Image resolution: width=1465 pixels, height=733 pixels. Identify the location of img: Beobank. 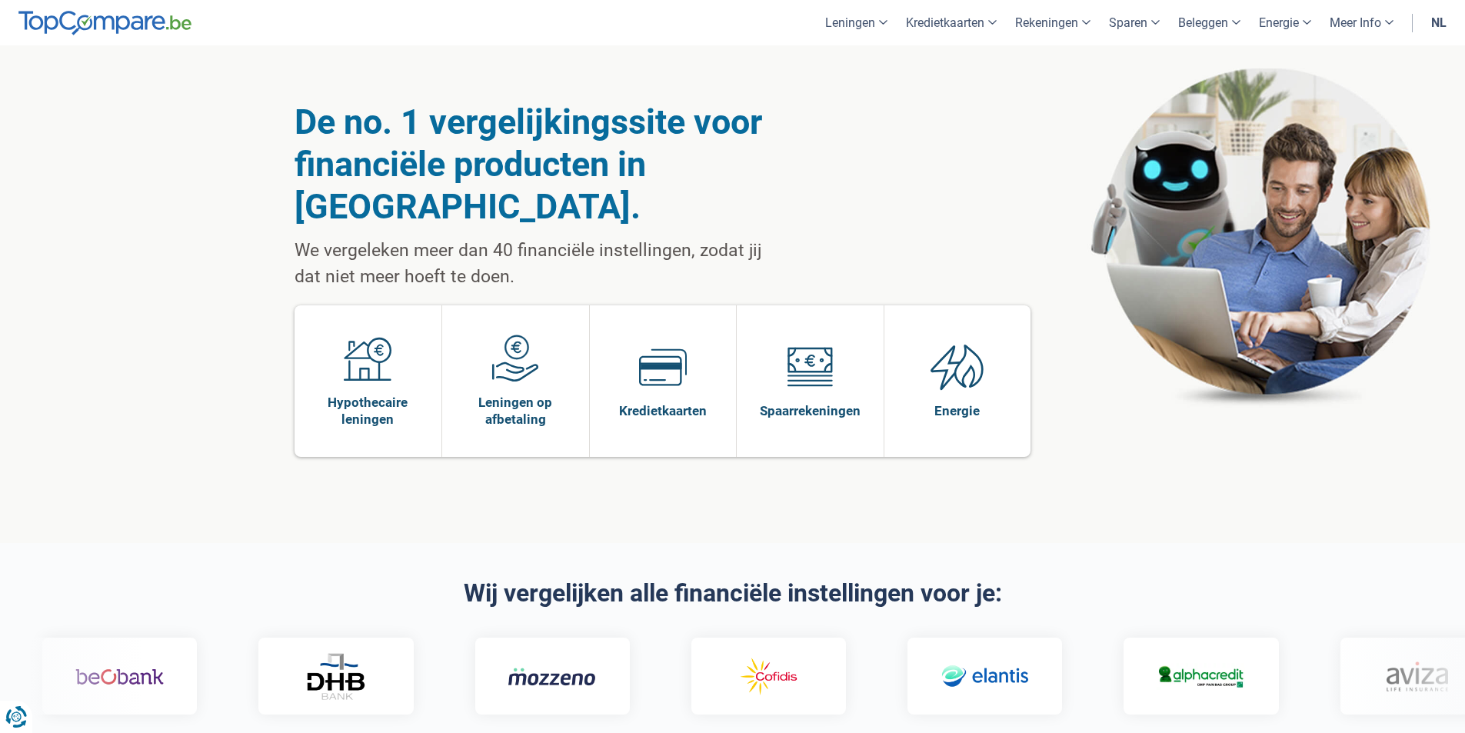
(117, 677).